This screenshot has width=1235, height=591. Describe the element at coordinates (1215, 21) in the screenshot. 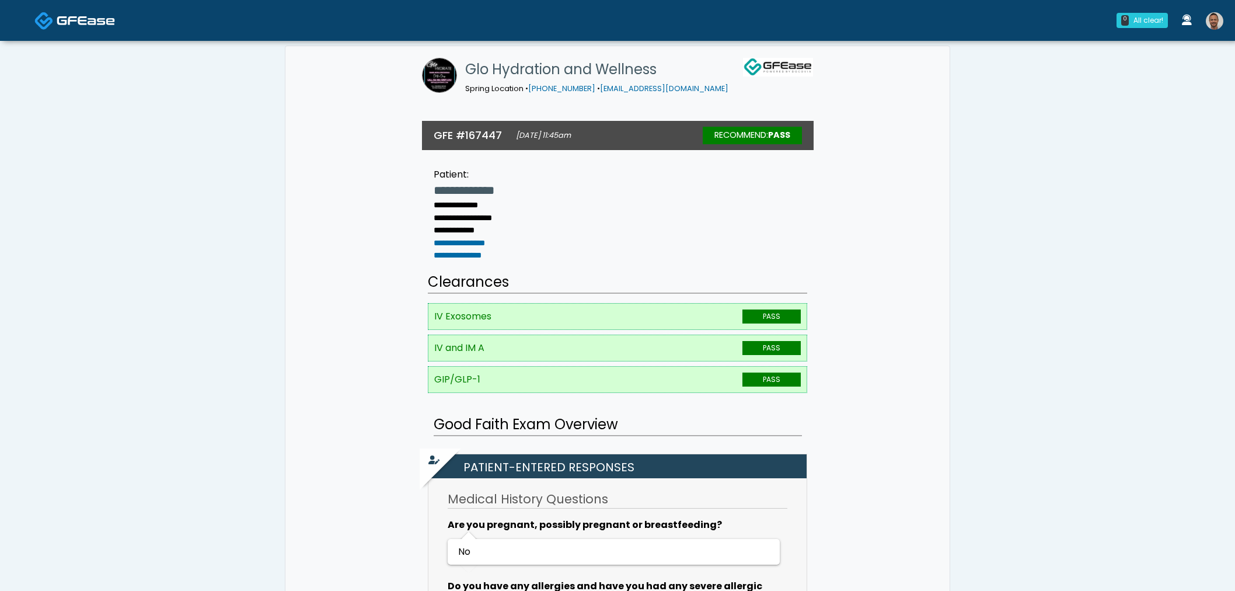

I see `img: JoeGFE Gossman` at that location.